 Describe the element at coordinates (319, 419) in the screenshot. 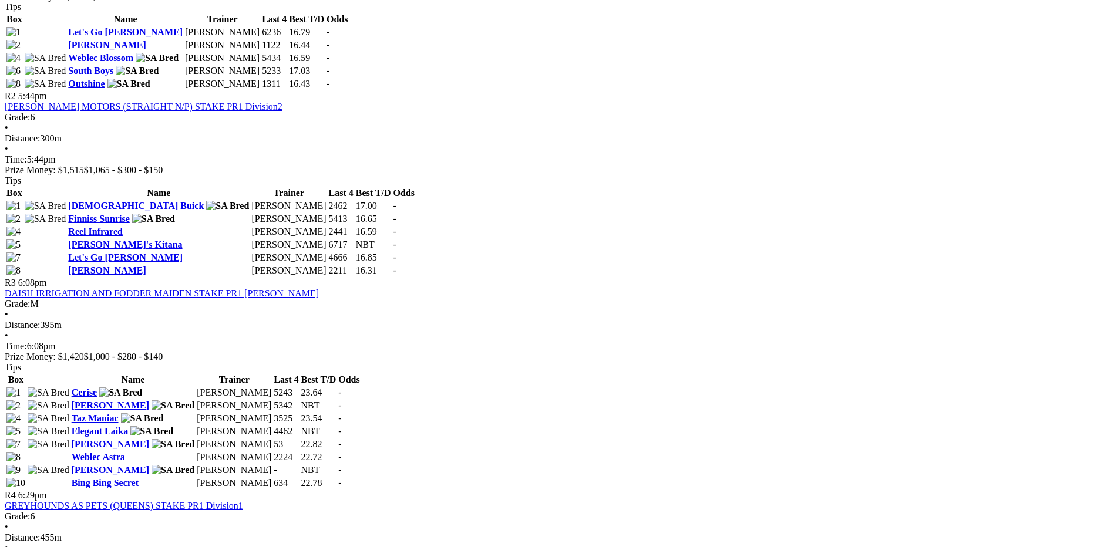

I see `td: 23.54` at that location.